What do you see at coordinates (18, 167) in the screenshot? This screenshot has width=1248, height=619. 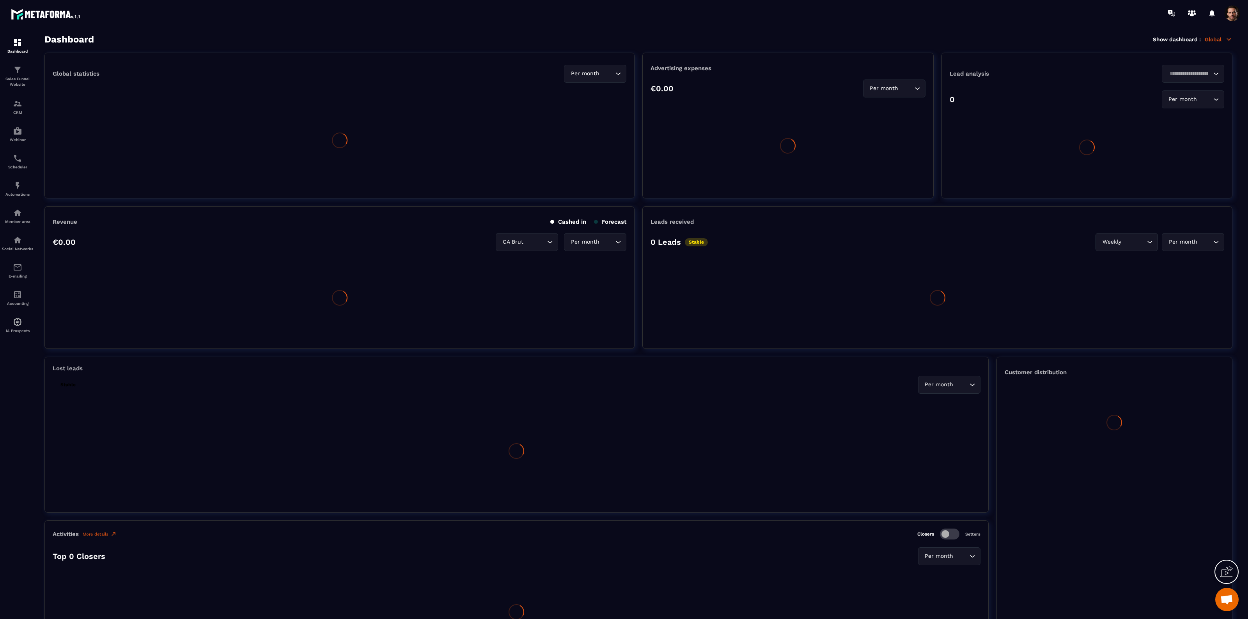 I see `p: Scheduler` at bounding box center [18, 167].